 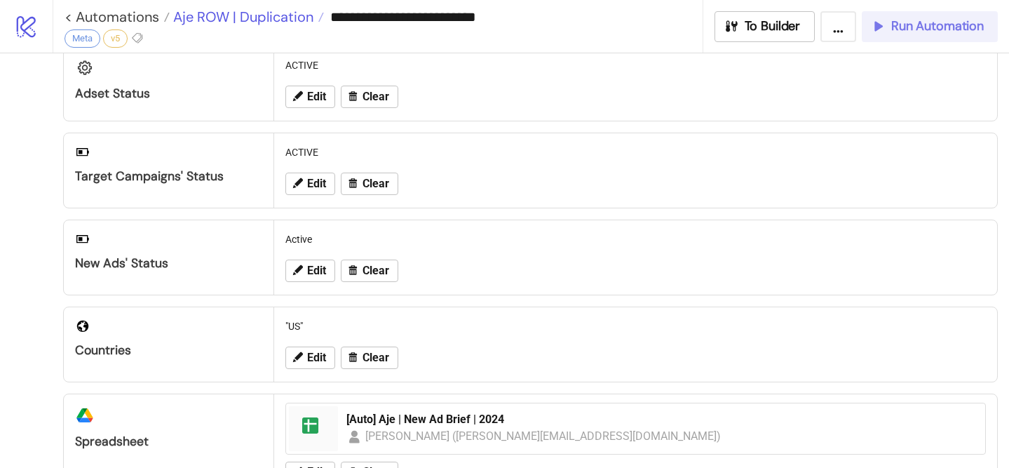 I want to click on a: < Automations, so click(x=117, y=17).